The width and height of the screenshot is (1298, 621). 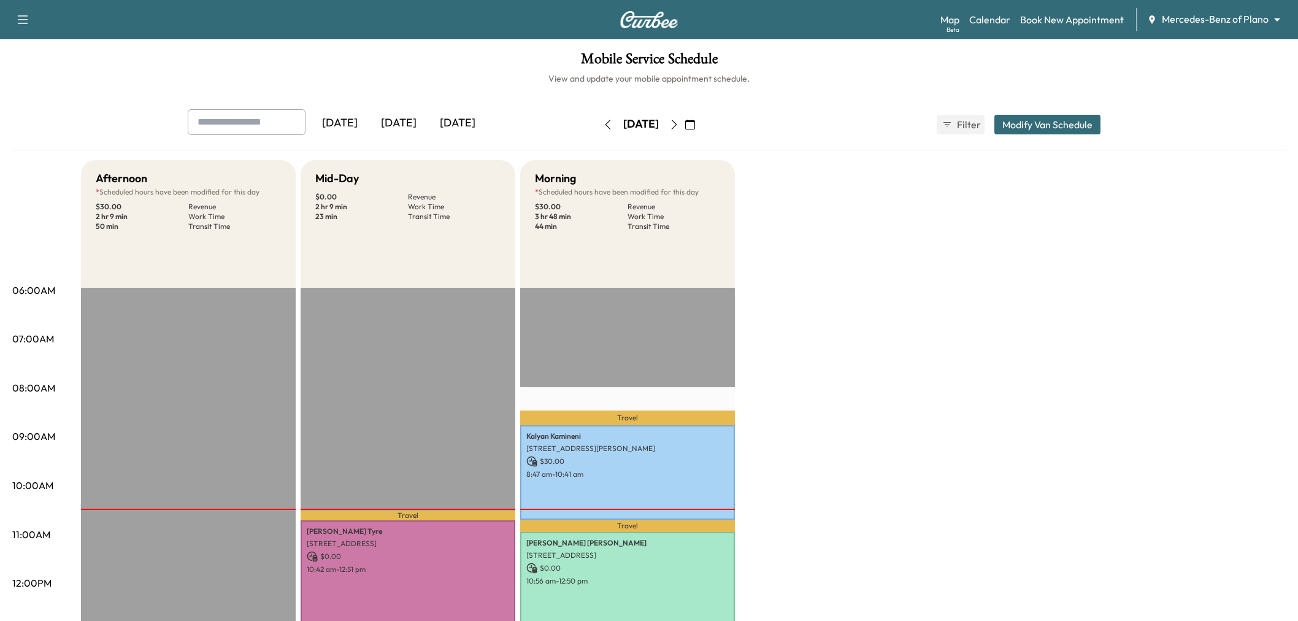 What do you see at coordinates (581, 217) in the screenshot?
I see `p: 3 hr 48 min` at bounding box center [581, 217].